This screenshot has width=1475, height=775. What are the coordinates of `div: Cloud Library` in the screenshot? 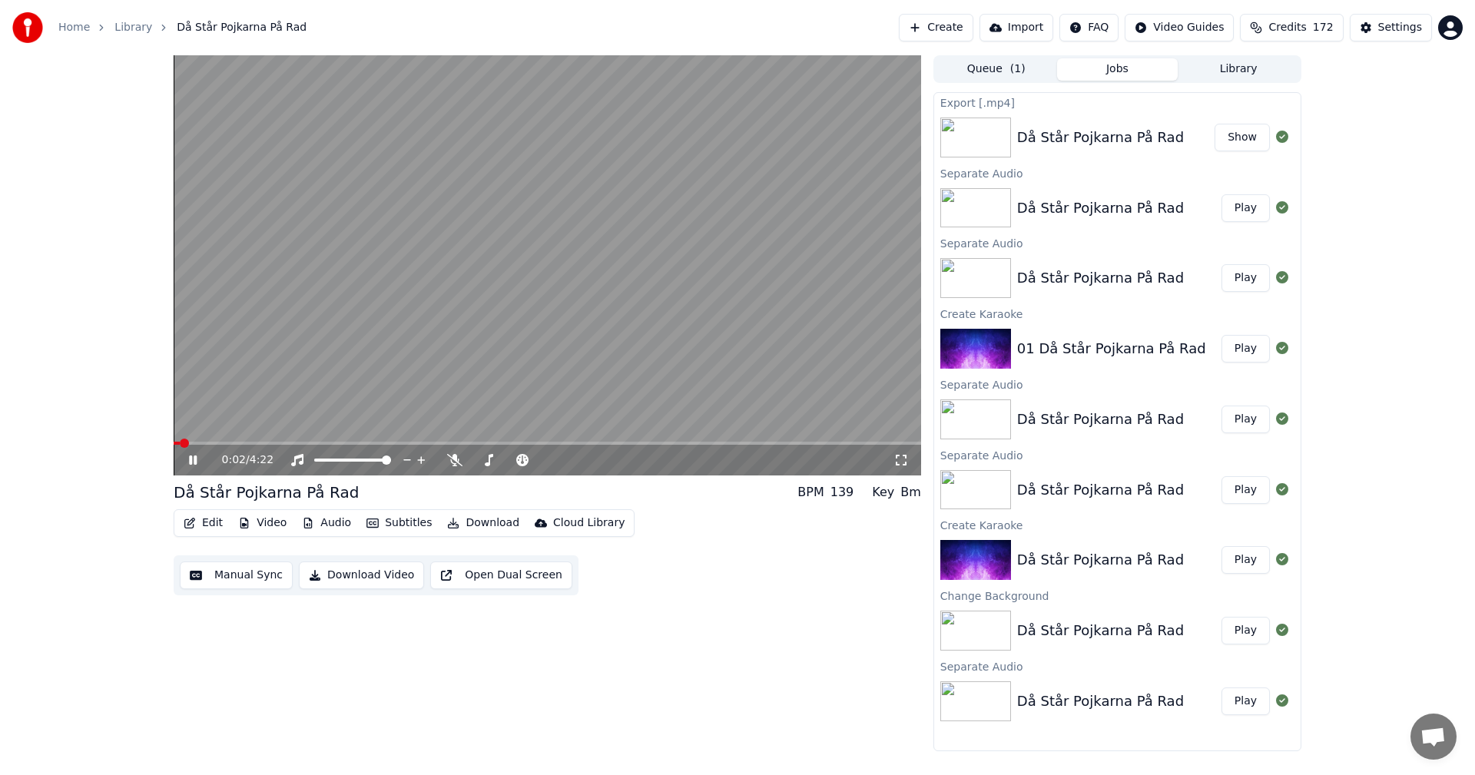 It's located at (588, 523).